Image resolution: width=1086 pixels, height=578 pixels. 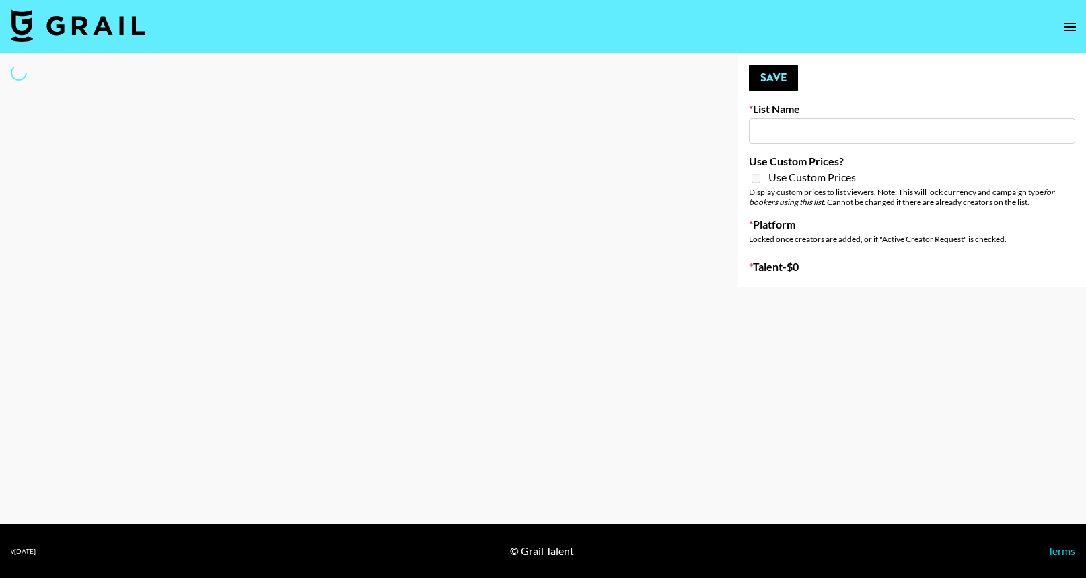 What do you see at coordinates (1069, 27) in the screenshot?
I see `button: open drawer` at bounding box center [1069, 27].